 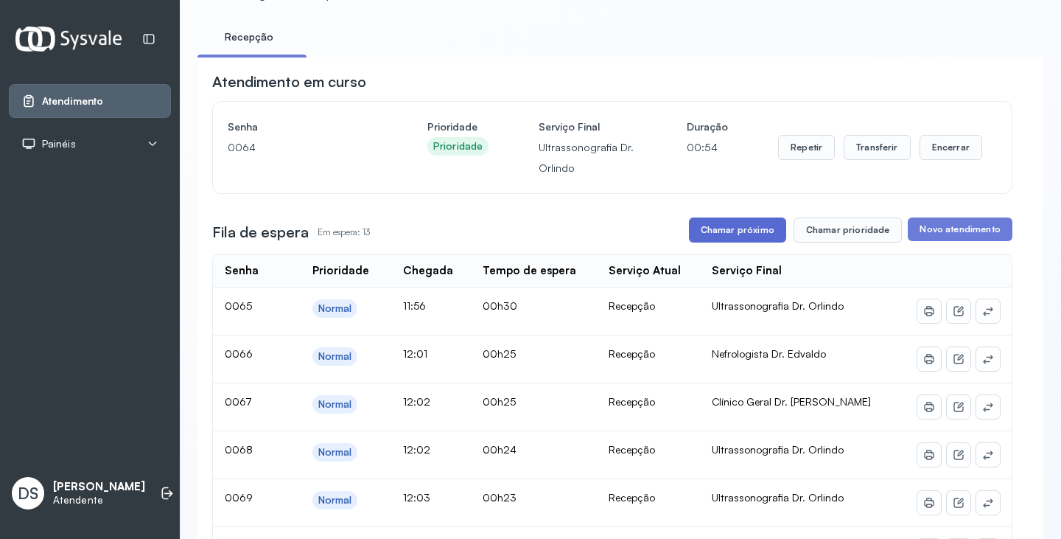 What do you see at coordinates (416, 497) in the screenshot?
I see `span: 12:03` at bounding box center [416, 497].